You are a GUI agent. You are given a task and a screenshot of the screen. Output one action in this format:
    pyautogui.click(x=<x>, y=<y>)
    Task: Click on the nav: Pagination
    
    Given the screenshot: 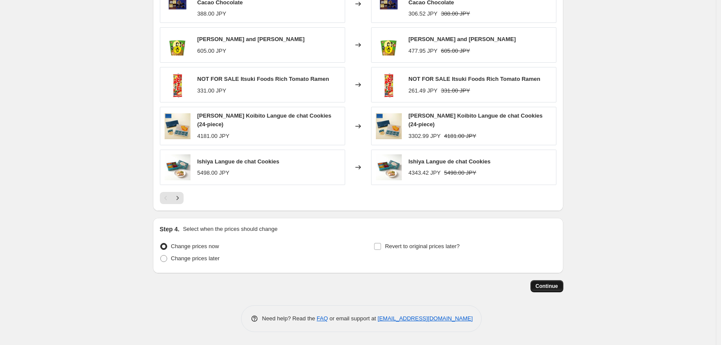 What is the action you would take?
    pyautogui.click(x=171, y=198)
    